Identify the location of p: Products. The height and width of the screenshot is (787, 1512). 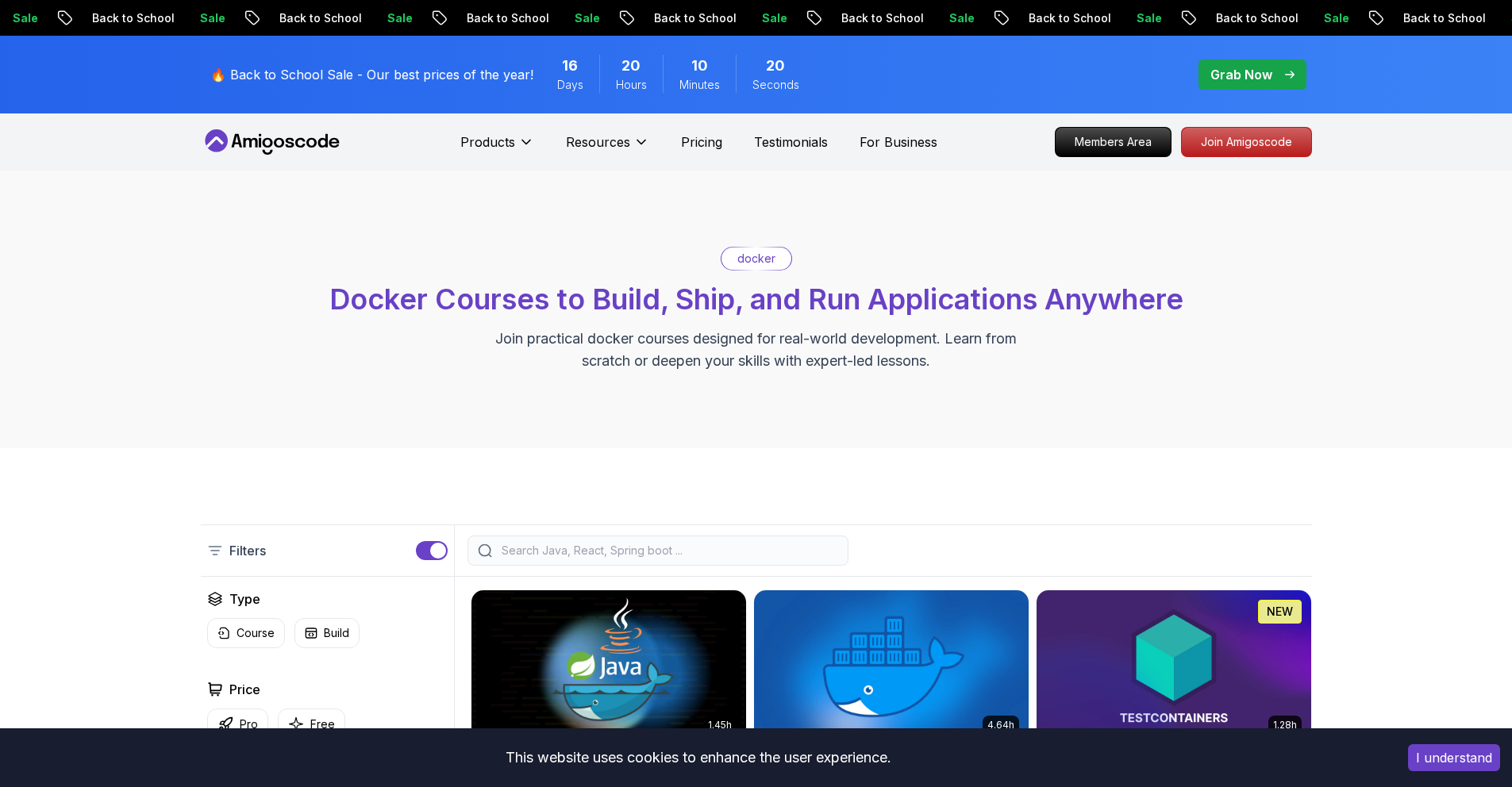
(487, 142).